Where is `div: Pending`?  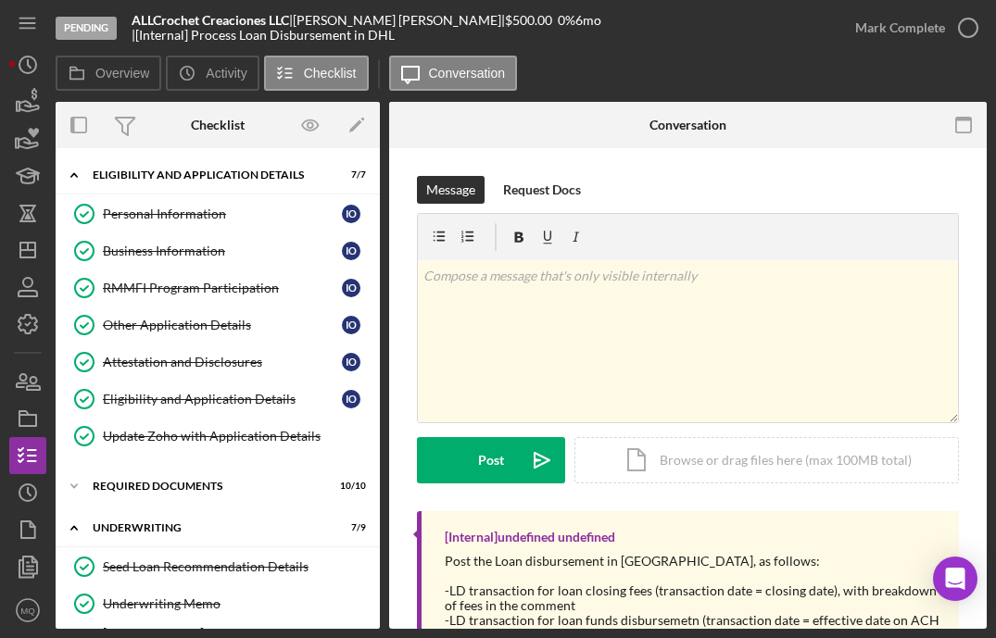
div: Pending is located at coordinates (86, 28).